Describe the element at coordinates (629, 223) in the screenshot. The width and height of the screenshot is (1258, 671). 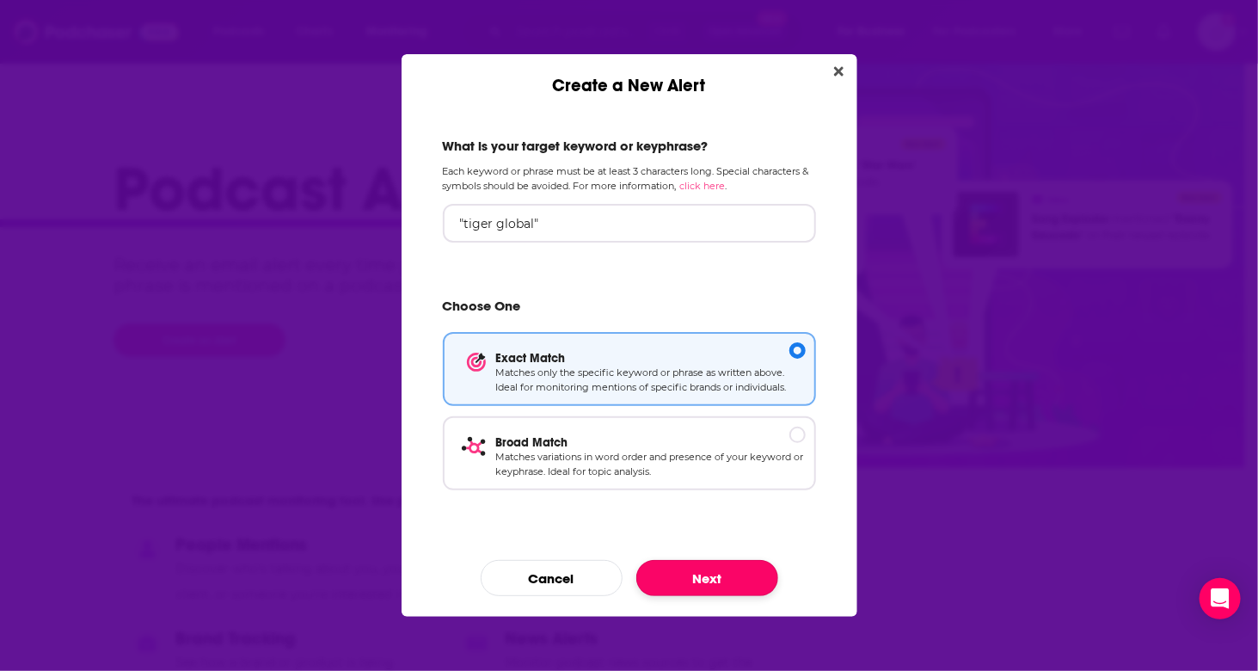
I see `input: Ex: brand name, person, topic` at that location.